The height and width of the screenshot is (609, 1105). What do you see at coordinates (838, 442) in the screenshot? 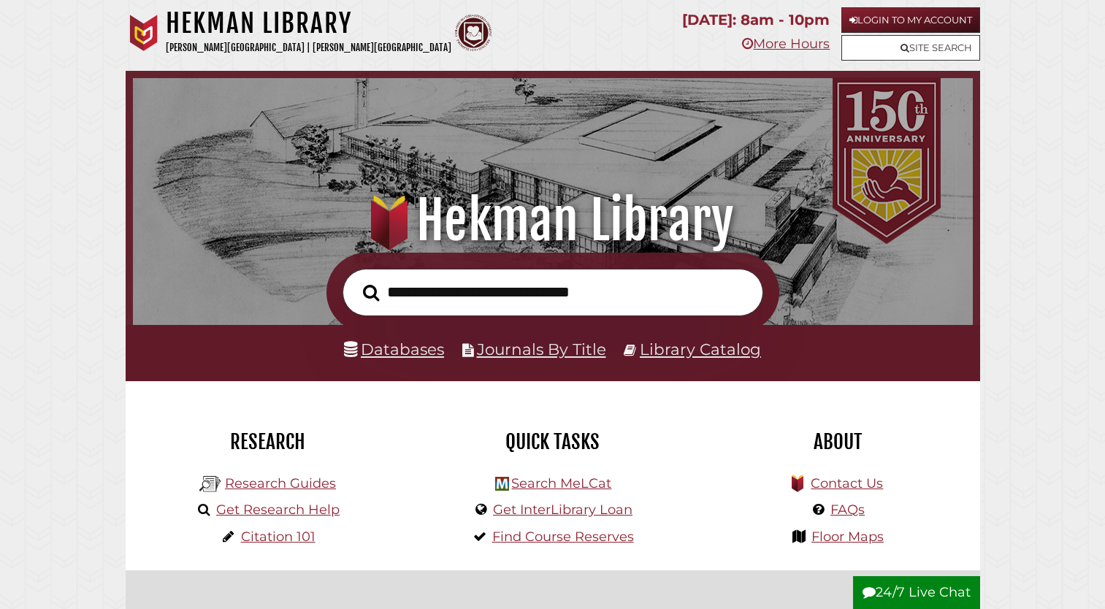
I see `h2: About` at bounding box center [838, 442].